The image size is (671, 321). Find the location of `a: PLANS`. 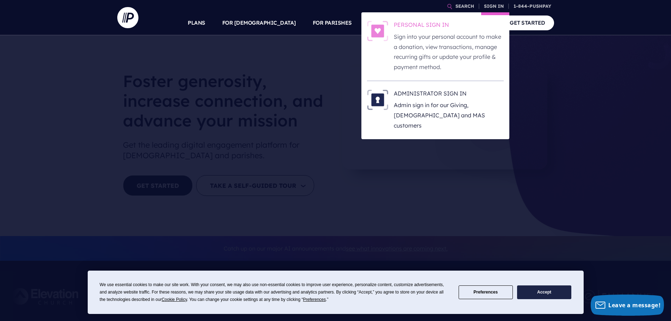

a: PLANS is located at coordinates (197, 23).